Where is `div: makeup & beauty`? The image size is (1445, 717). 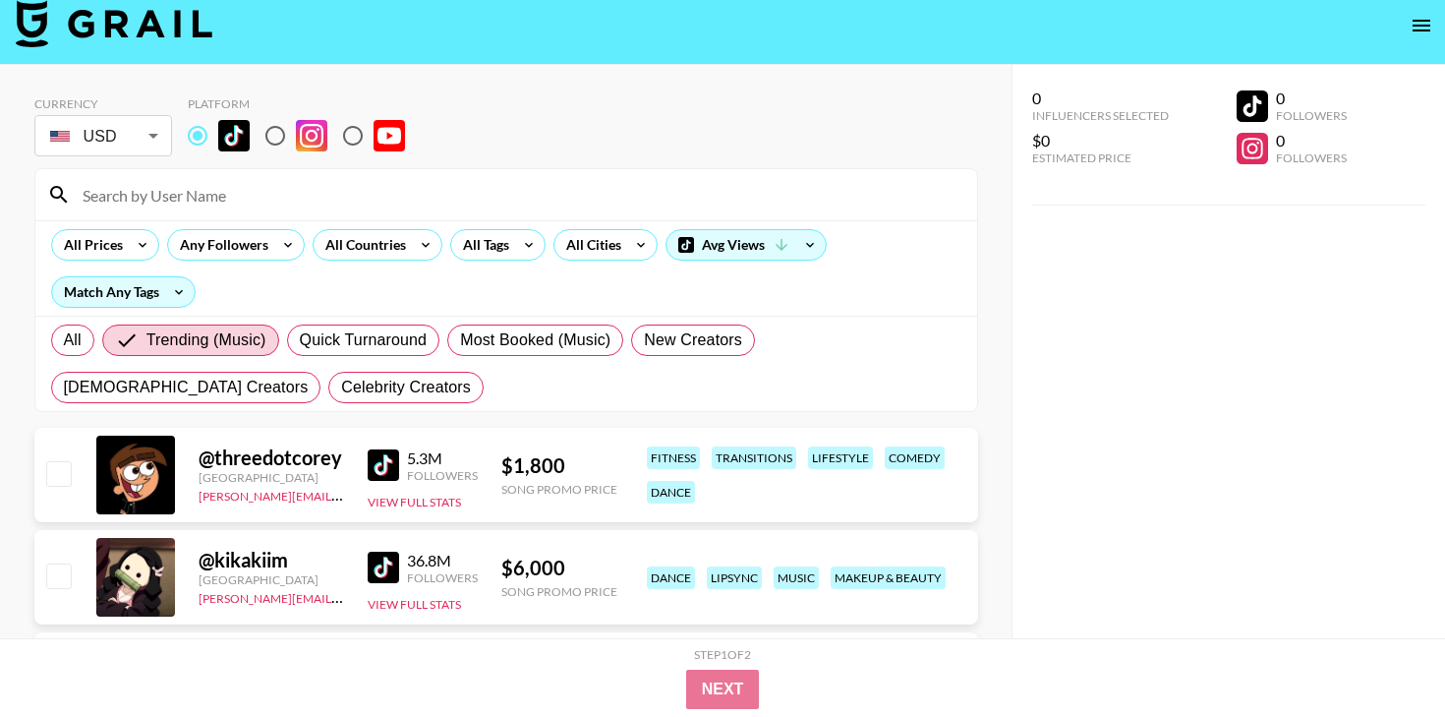 div: makeup & beauty is located at coordinates (888, 577).